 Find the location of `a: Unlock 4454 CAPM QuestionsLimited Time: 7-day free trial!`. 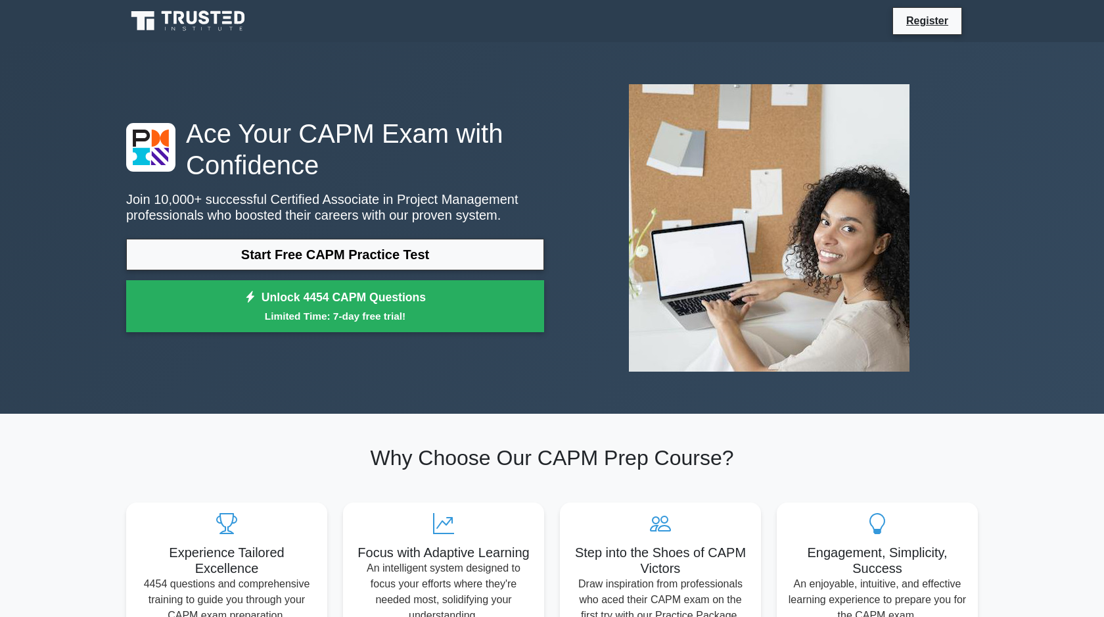

a: Unlock 4454 CAPM QuestionsLimited Time: 7-day free trial! is located at coordinates (335, 306).